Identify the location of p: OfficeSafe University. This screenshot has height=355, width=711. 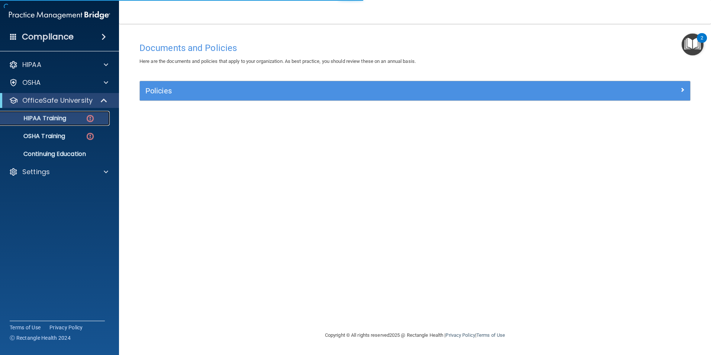
(57, 100).